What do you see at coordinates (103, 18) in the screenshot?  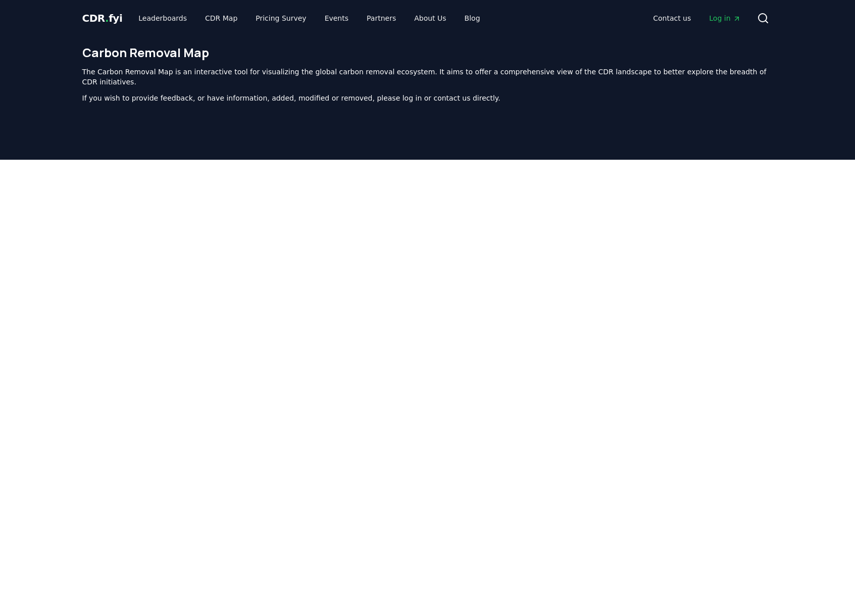 I see `span: CDR fyi` at bounding box center [103, 18].